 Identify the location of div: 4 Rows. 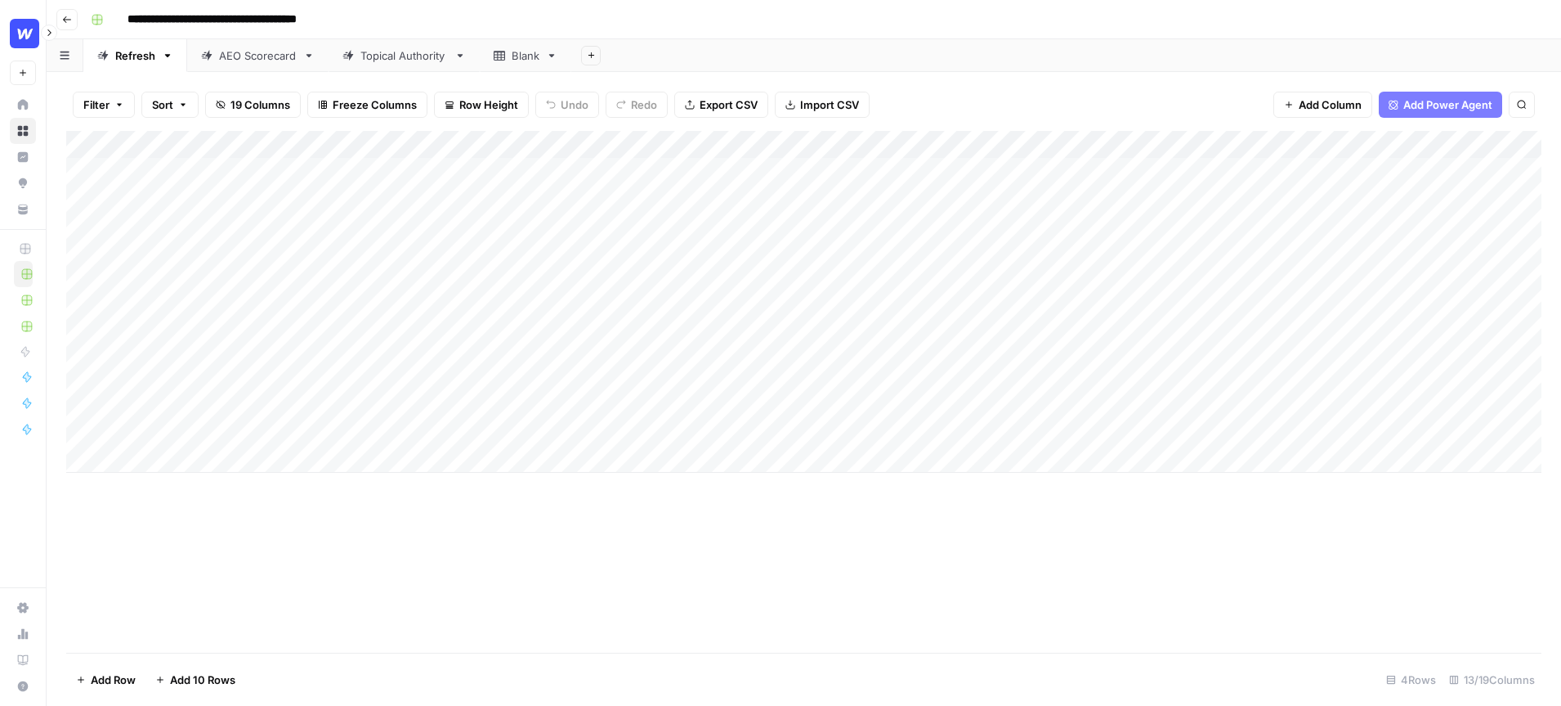
(1411, 679).